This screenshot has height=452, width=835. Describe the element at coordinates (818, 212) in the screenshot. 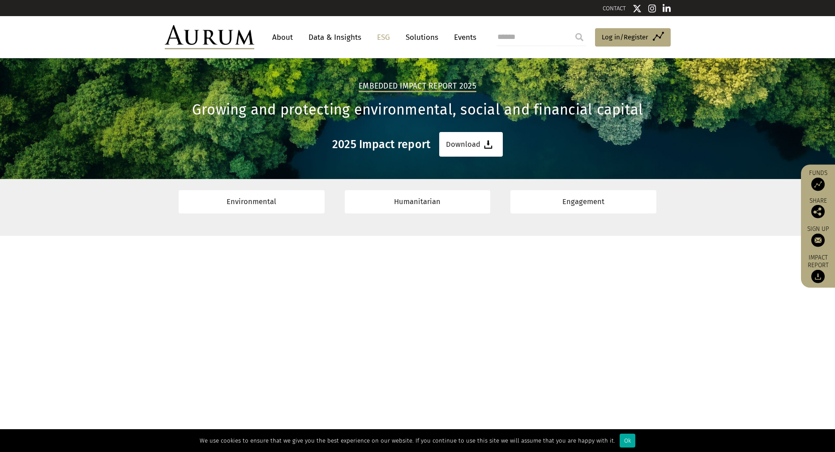

I see `img: Share this post` at that location.